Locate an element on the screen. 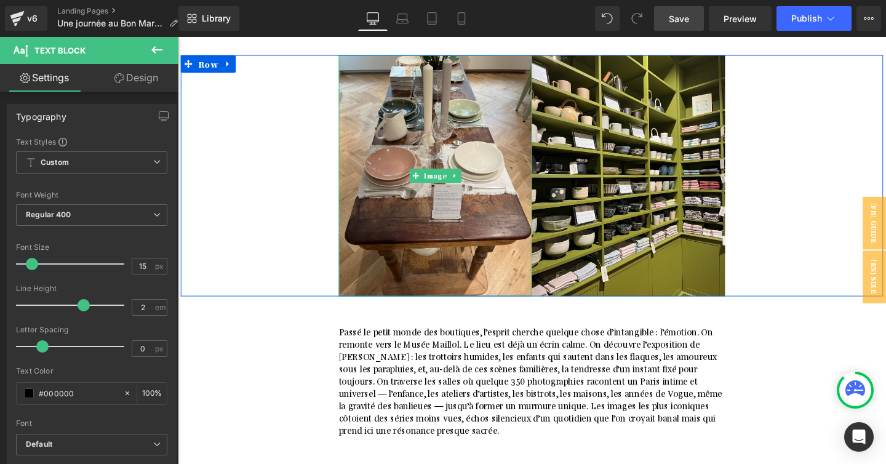  input: Color is located at coordinates (78, 393).